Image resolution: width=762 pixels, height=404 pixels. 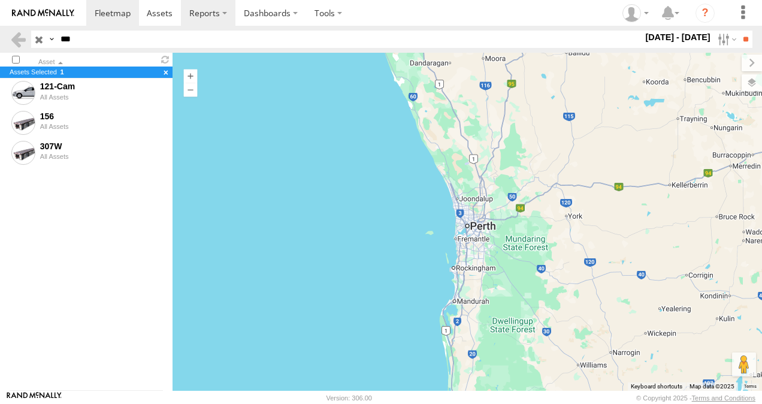 What do you see at coordinates (656, 386) in the screenshot?
I see `button: Keyboard shortcuts` at bounding box center [656, 386].